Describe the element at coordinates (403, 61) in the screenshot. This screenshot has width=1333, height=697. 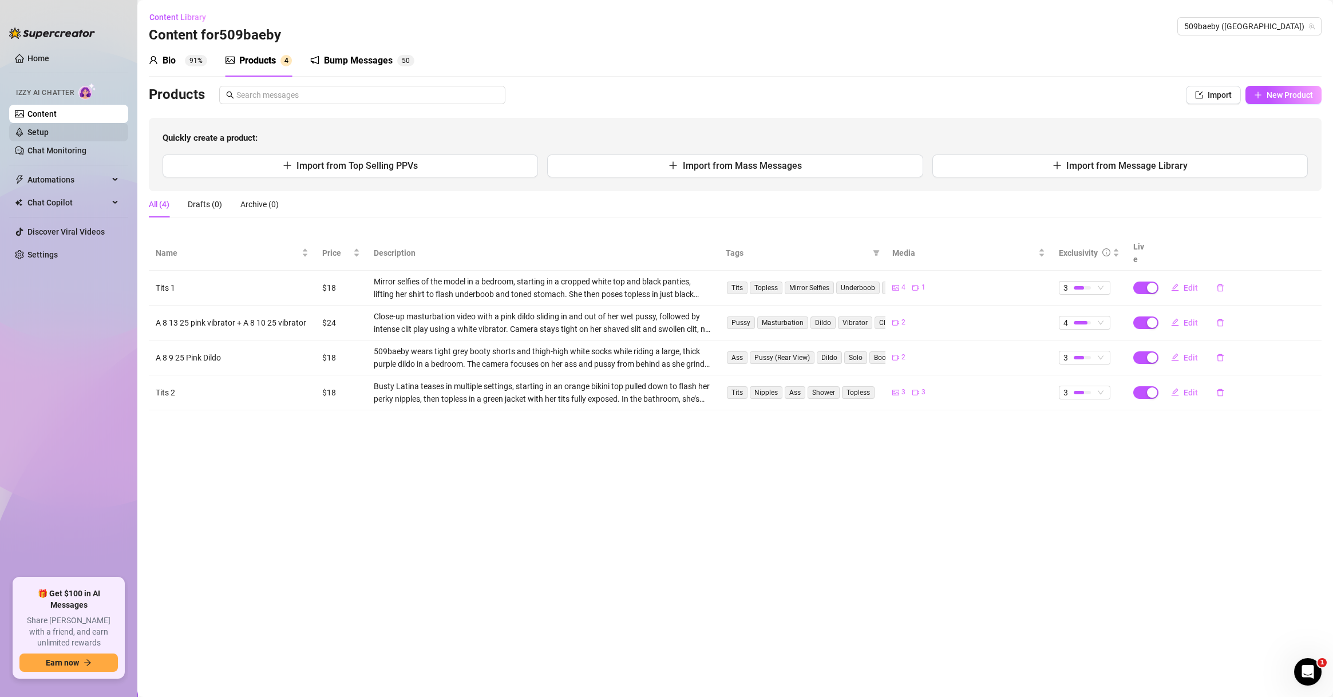
I see `span: 5` at that location.